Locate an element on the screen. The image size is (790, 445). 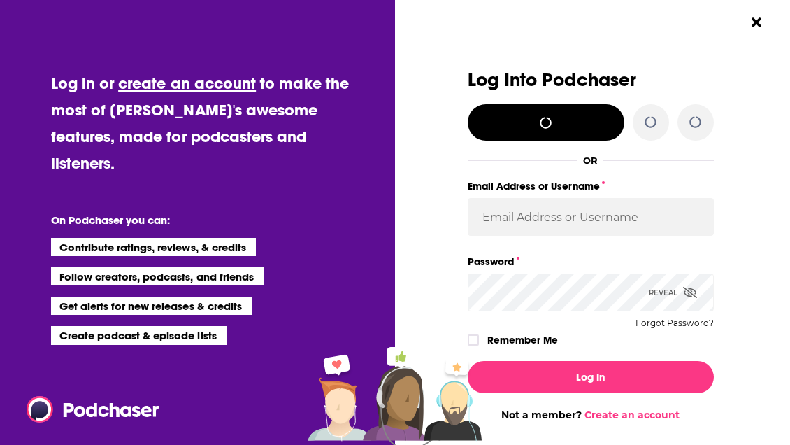
h3: Log Into Podchaser is located at coordinates (591, 80).